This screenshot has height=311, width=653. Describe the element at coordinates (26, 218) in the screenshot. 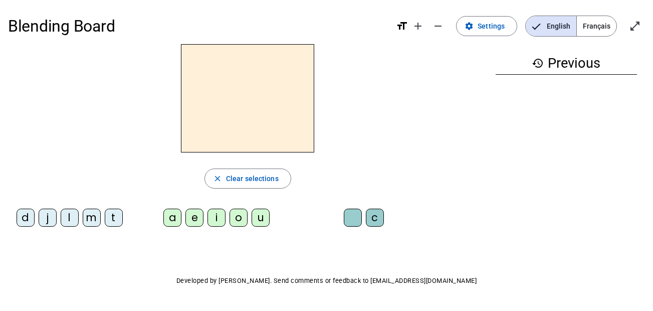

I see `div: d` at that location.